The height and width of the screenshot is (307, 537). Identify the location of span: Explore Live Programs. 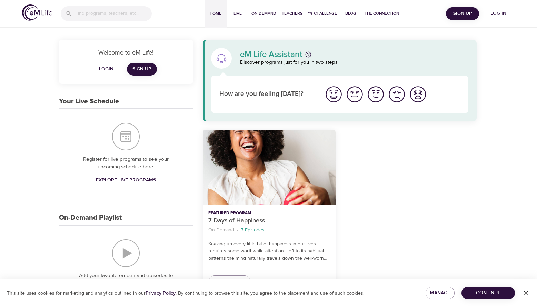
(126, 180).